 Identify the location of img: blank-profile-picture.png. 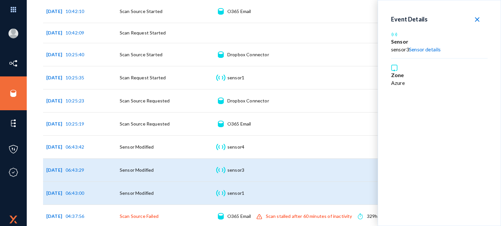
(13, 34).